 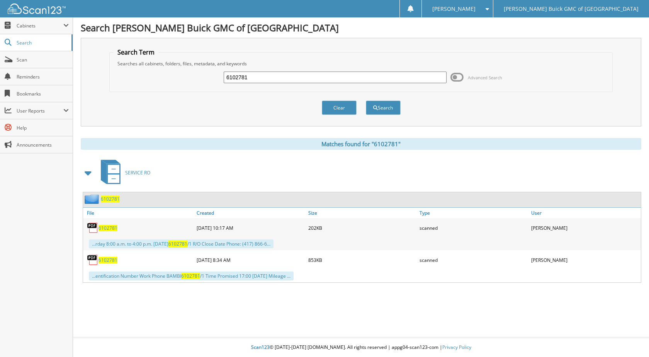 What do you see at coordinates (37, 8) in the screenshot?
I see `img: scan123-logo-white.svg` at bounding box center [37, 8].